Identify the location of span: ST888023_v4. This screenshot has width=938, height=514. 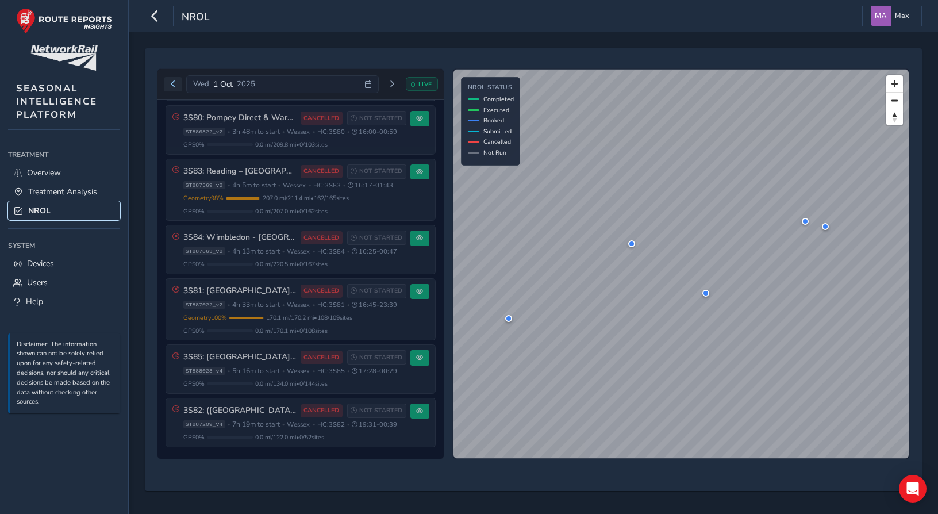
(204, 371).